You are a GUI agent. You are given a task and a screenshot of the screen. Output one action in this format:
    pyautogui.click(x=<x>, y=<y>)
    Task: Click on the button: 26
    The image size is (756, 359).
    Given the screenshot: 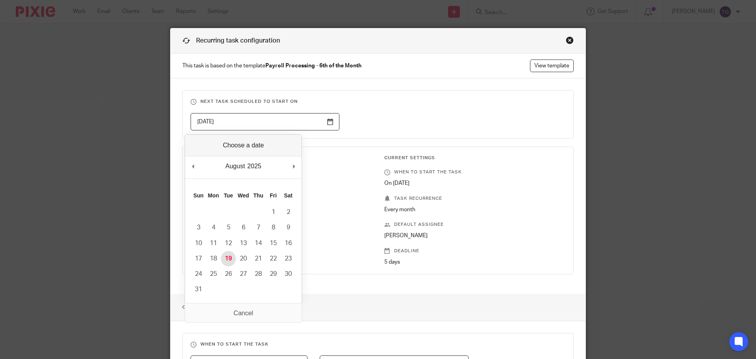 What is the action you would take?
    pyautogui.click(x=228, y=274)
    